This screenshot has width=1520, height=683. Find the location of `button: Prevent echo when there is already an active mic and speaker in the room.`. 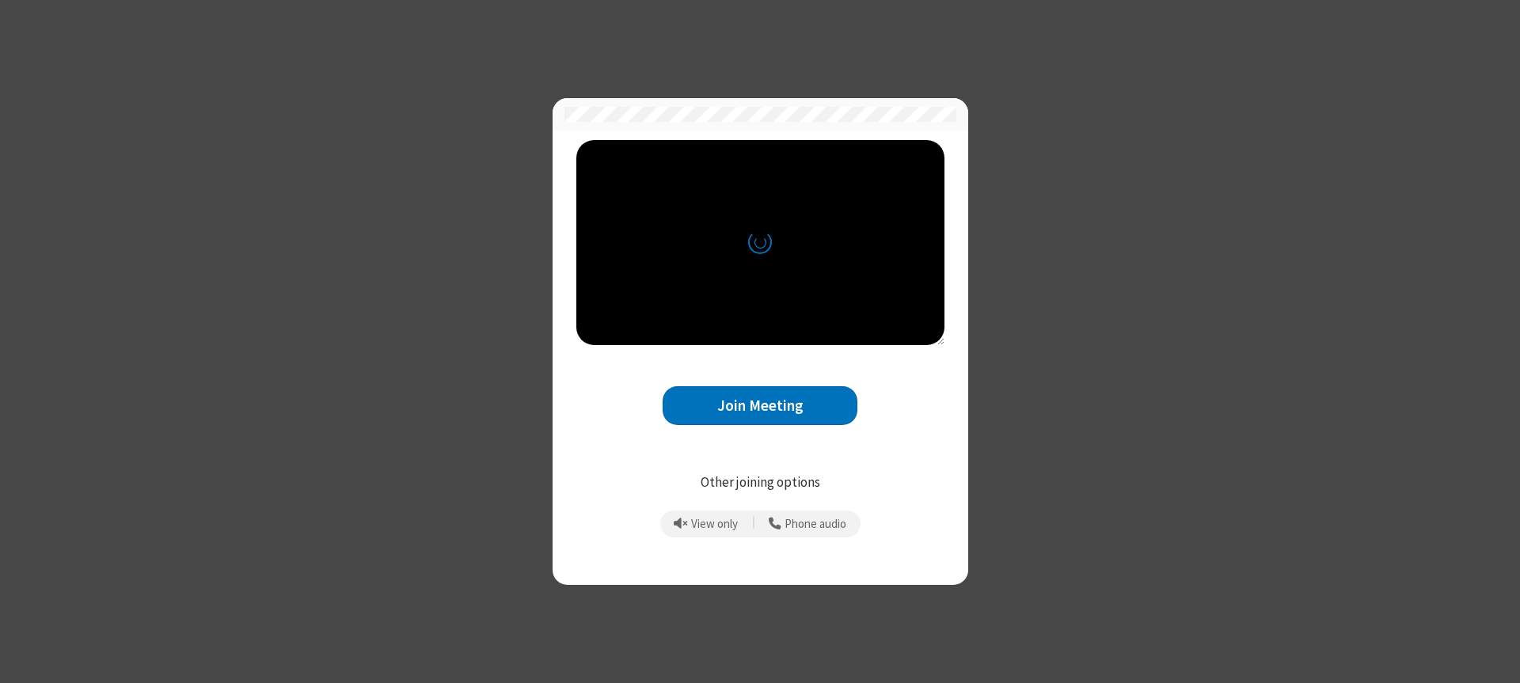

button: Prevent echo when there is already an active mic and speaker in the room. is located at coordinates (706, 524).